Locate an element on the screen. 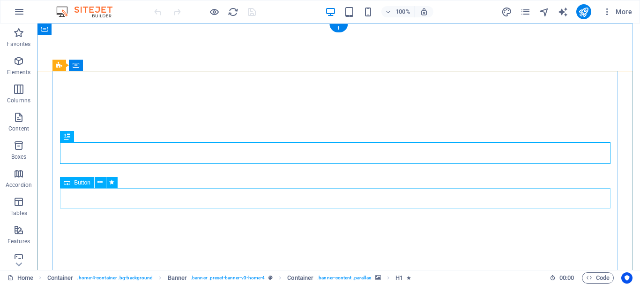 Image resolution: width=640 pixels, height=285 pixels. nav: breadcrumb is located at coordinates (229, 278).